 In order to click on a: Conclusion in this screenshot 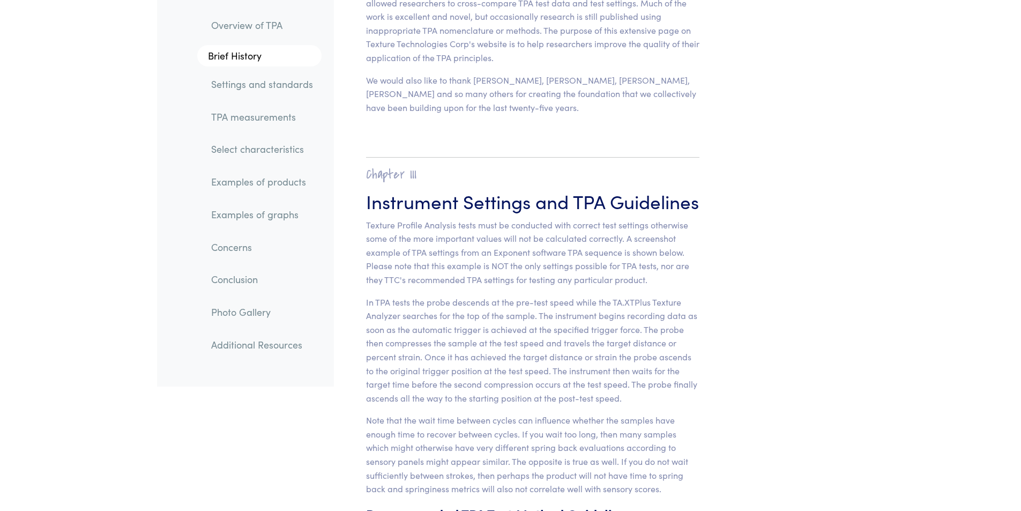, I will do `click(262, 280)`.